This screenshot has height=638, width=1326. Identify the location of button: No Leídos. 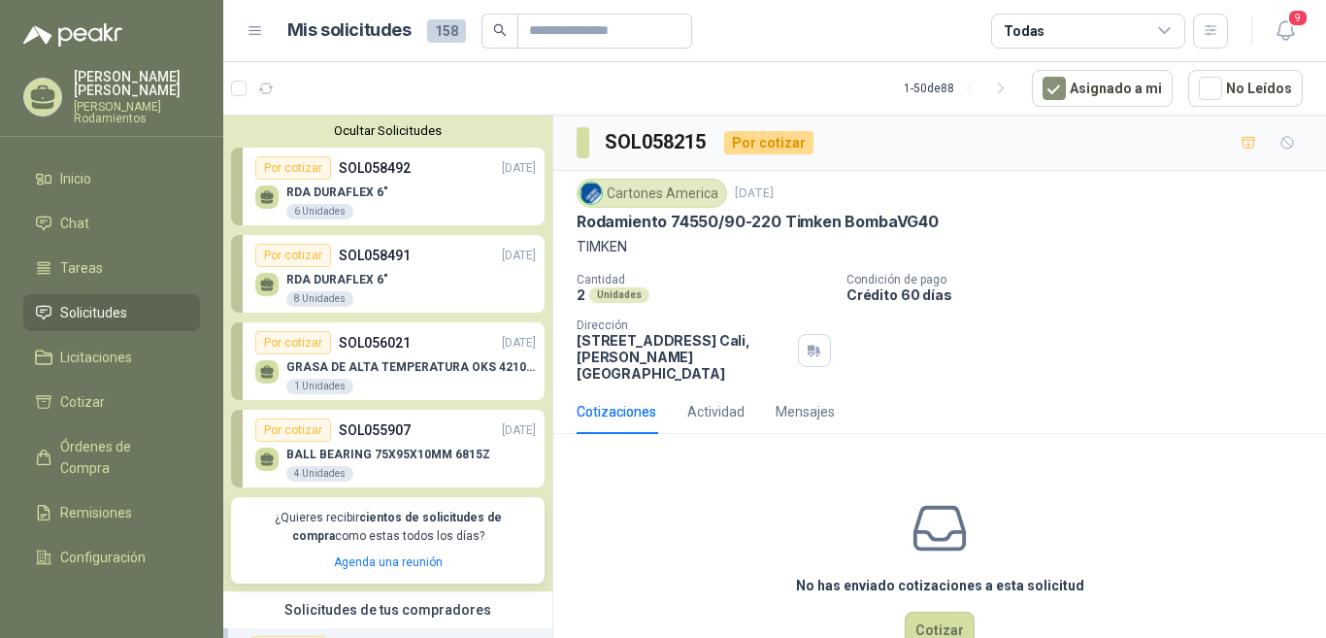
(1245, 88).